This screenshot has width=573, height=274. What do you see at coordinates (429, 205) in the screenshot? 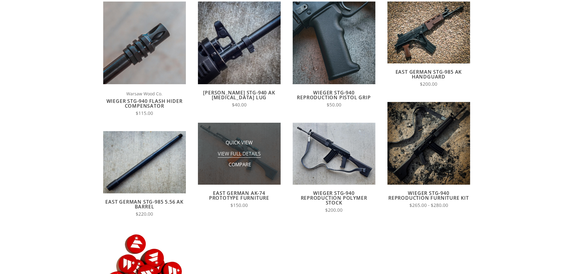
I see `span: $265.00 - $280.00` at bounding box center [429, 205].